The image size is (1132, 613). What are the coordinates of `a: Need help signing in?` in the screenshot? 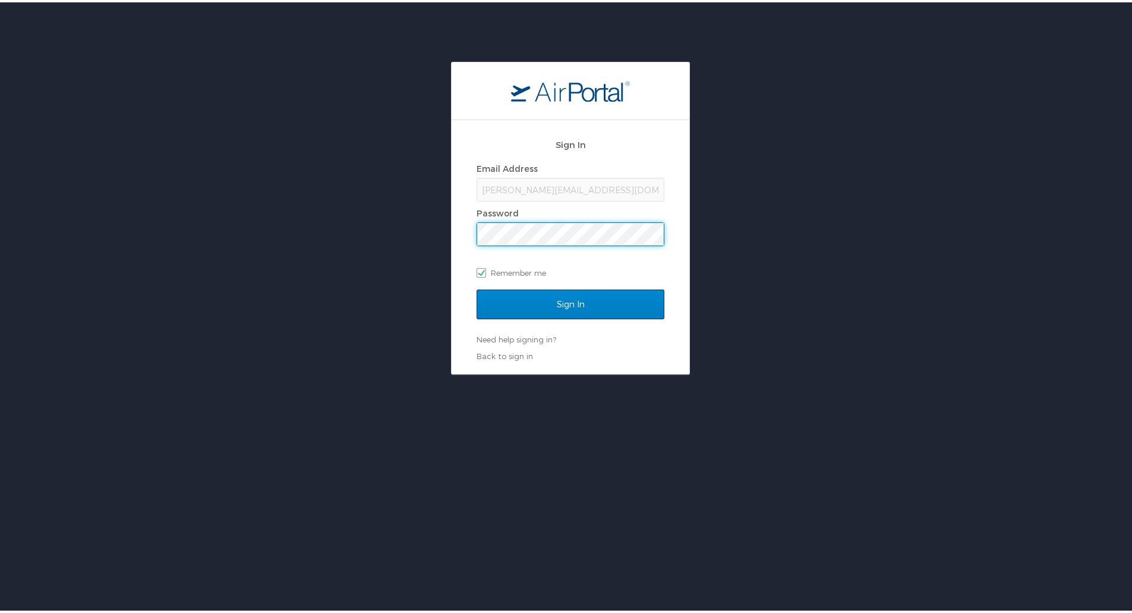 It's located at (516, 337).